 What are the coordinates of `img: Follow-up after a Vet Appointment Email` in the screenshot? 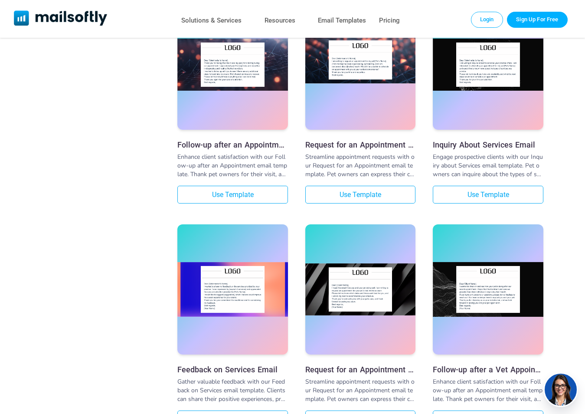 It's located at (488, 289).